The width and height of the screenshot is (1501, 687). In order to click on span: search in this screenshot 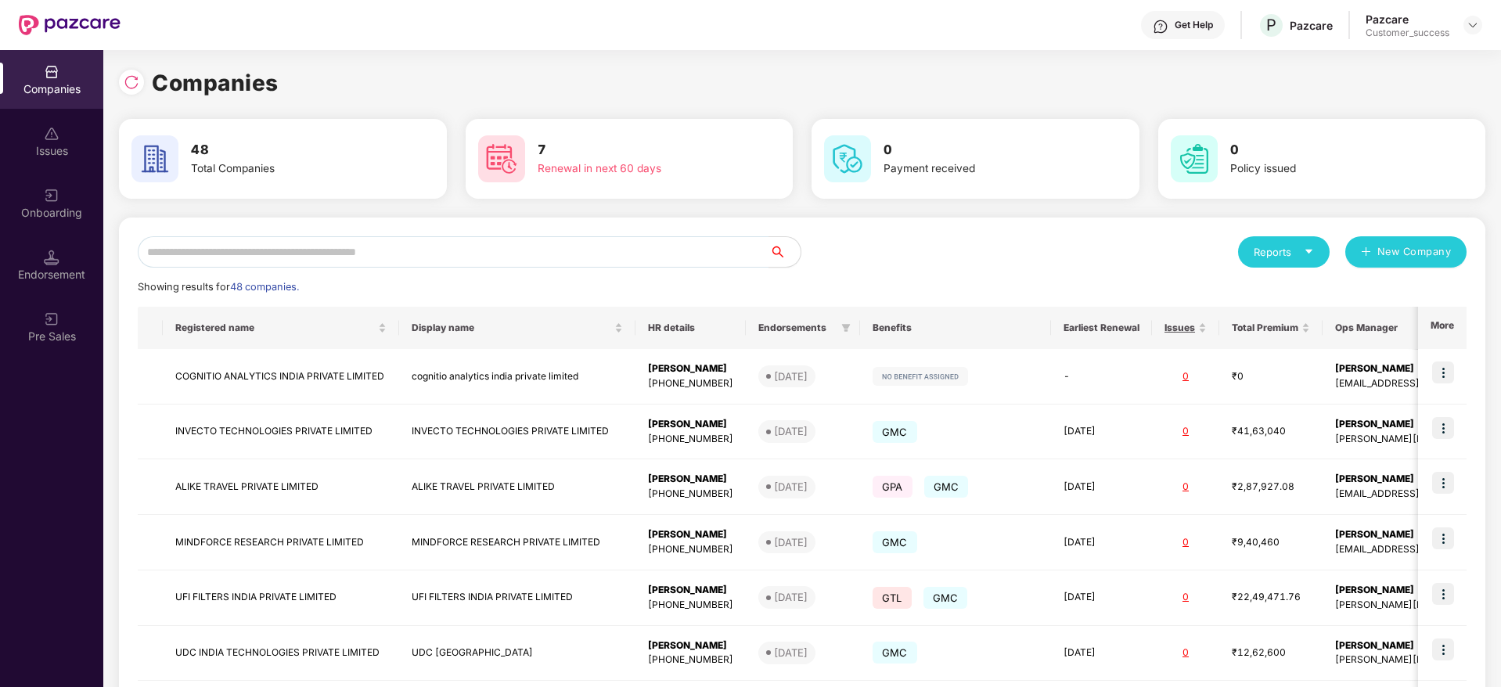, I will do `click(784, 252)`.